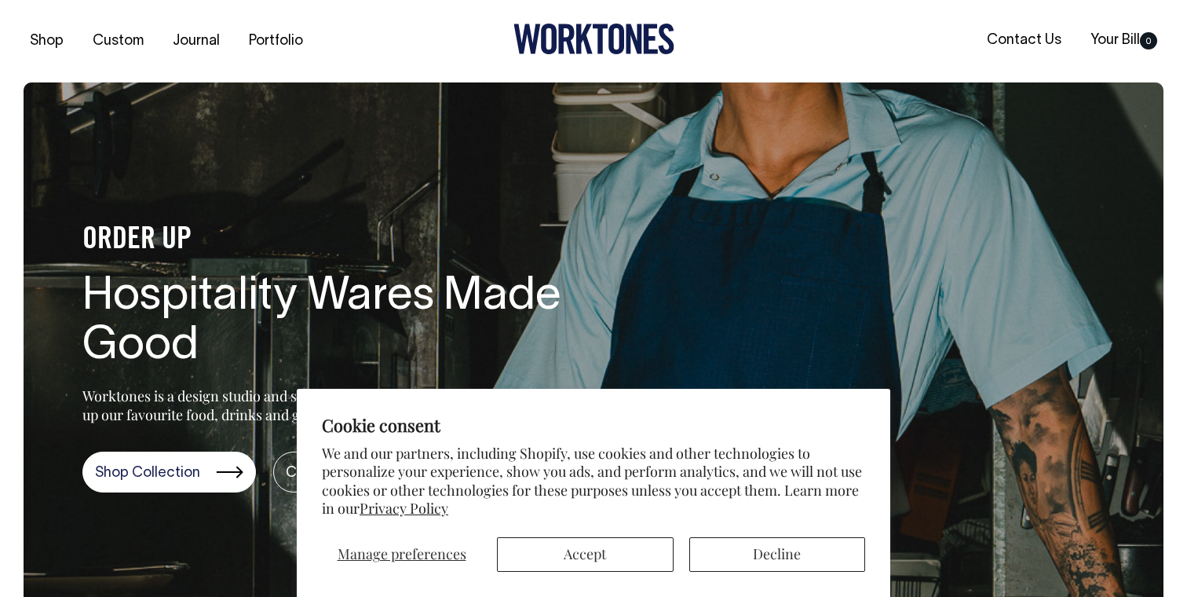 This screenshot has width=1187, height=597. What do you see at coordinates (1024, 40) in the screenshot?
I see `a: Contact Us` at bounding box center [1024, 40].